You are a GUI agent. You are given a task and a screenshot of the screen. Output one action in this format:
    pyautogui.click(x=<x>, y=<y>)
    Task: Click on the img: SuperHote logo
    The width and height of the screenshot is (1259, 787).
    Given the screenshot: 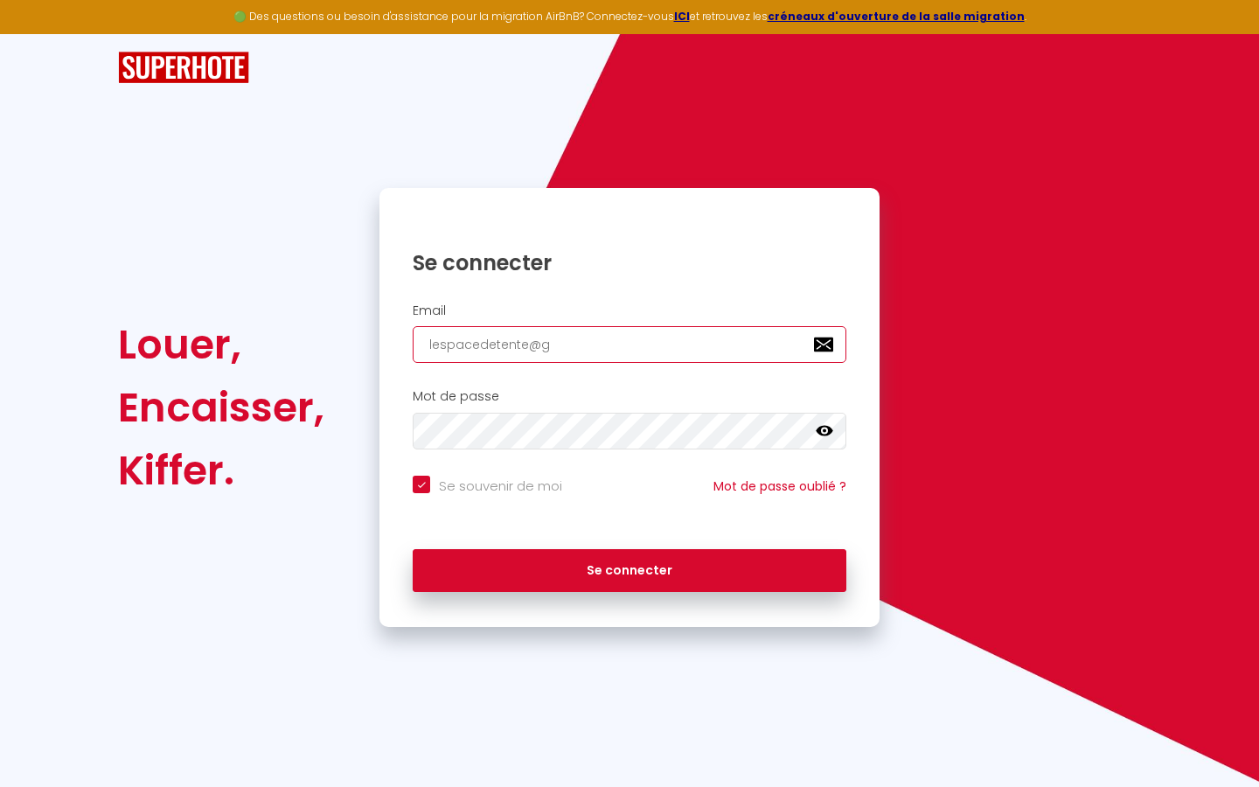 What is the action you would take?
    pyautogui.click(x=184, y=67)
    